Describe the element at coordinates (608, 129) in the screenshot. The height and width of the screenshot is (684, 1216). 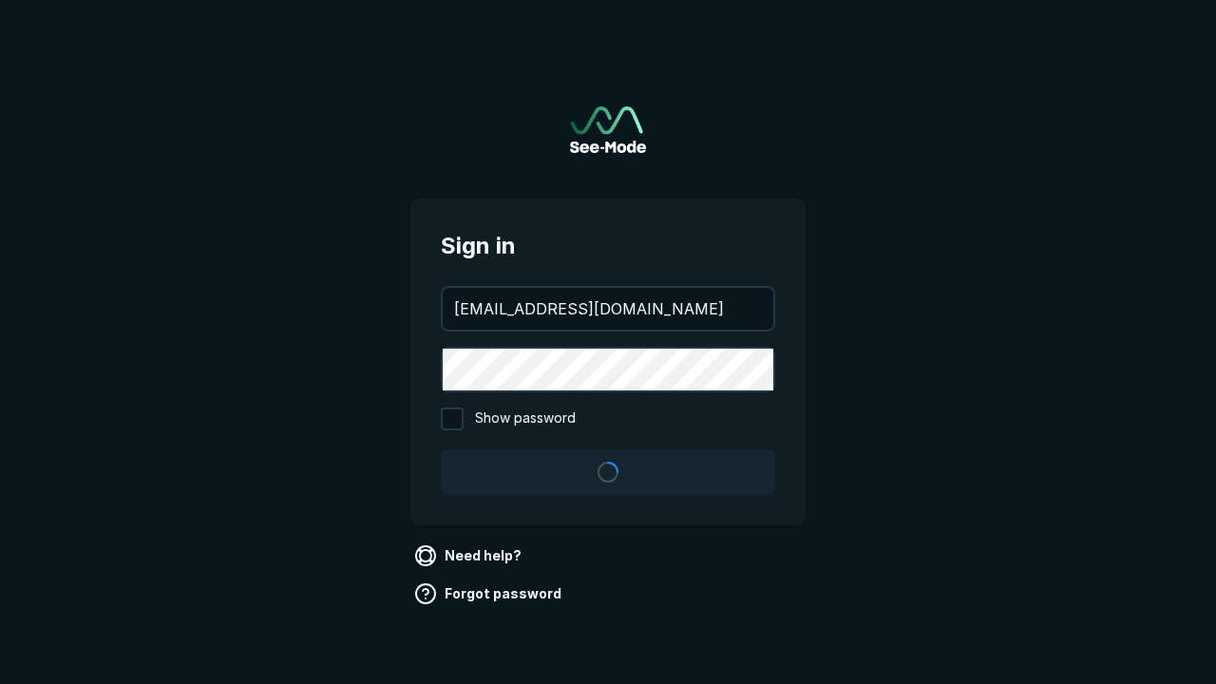
I see `a: Go to sign in` at that location.